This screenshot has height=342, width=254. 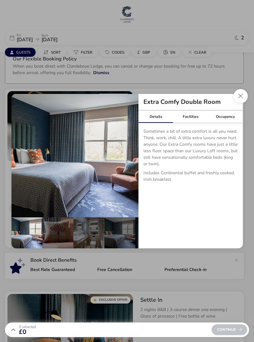 I want to click on img: 2fc8d8194b289e90031513efd3cd5548923c7455a633bcbef55e80dd528340a8, so click(x=75, y=156).